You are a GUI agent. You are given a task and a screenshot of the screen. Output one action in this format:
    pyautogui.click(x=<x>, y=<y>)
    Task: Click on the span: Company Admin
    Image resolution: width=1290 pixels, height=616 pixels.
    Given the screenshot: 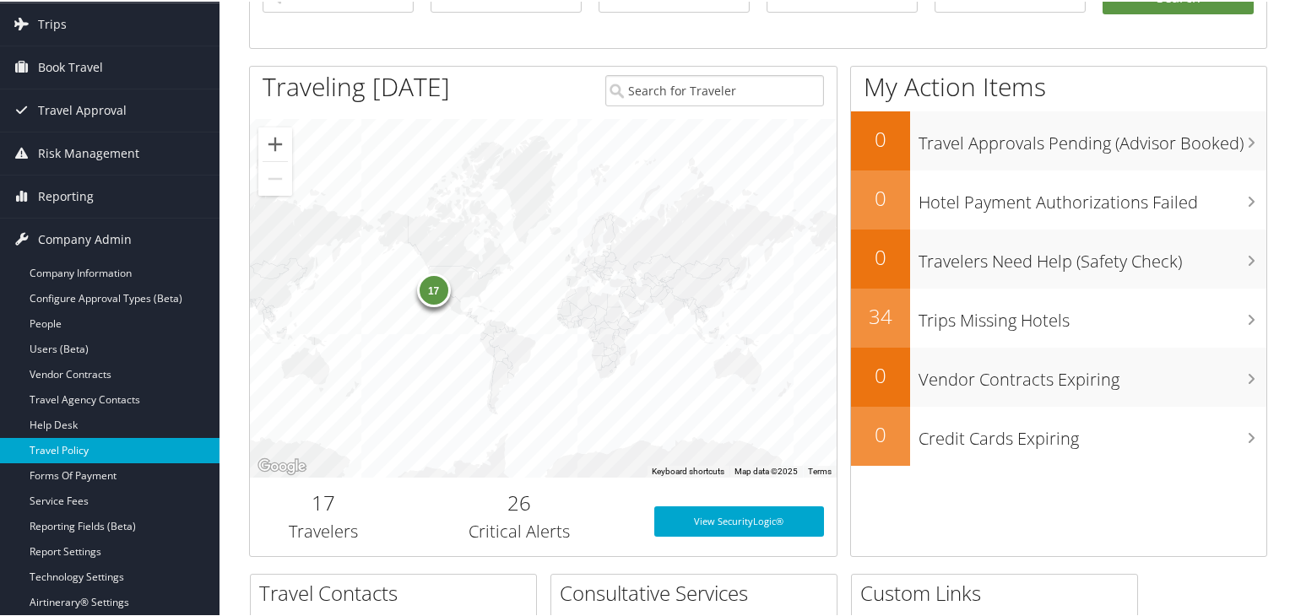 What is the action you would take?
    pyautogui.click(x=84, y=238)
    